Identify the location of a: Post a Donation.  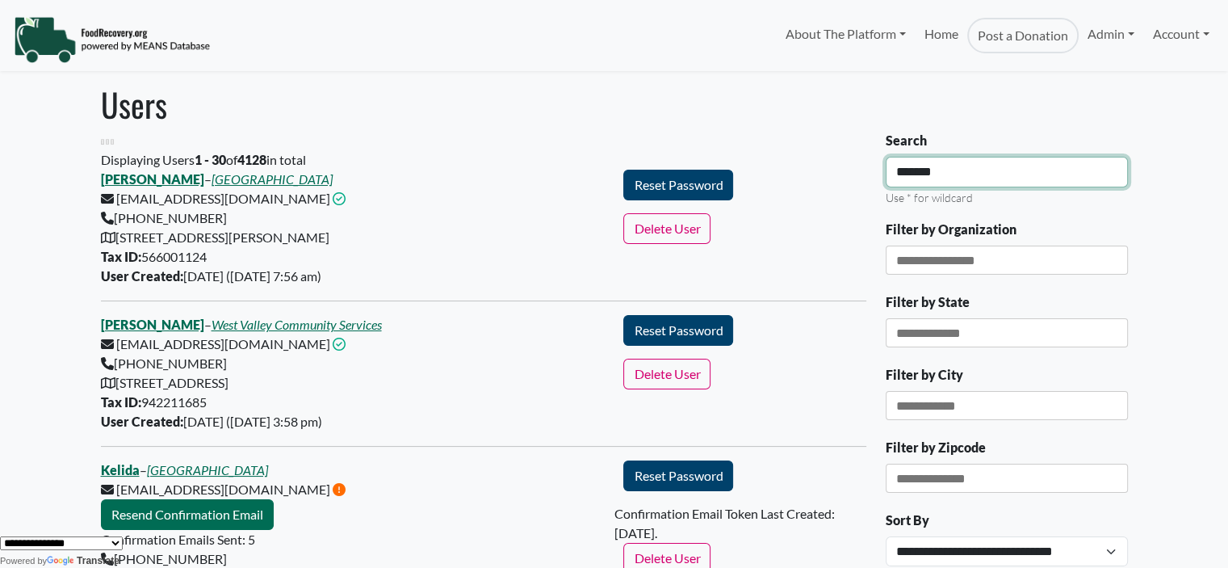
(1023, 36).